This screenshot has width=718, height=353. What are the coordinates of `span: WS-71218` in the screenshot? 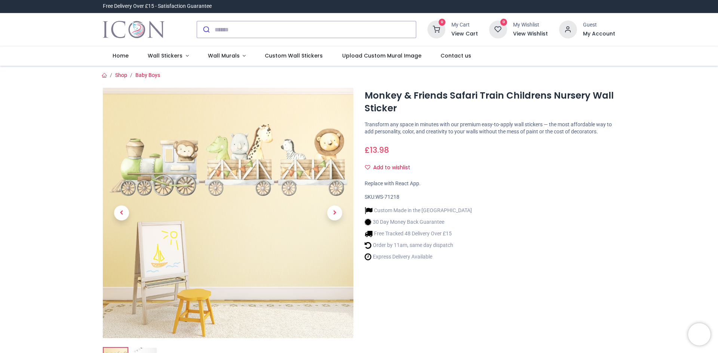 It's located at (387, 197).